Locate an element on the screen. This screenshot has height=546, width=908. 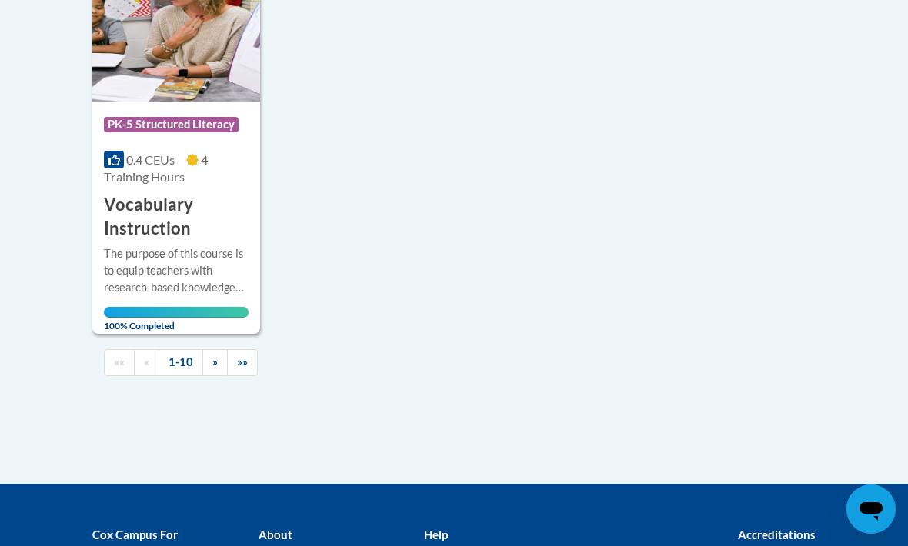
b: About is located at coordinates (275, 535).